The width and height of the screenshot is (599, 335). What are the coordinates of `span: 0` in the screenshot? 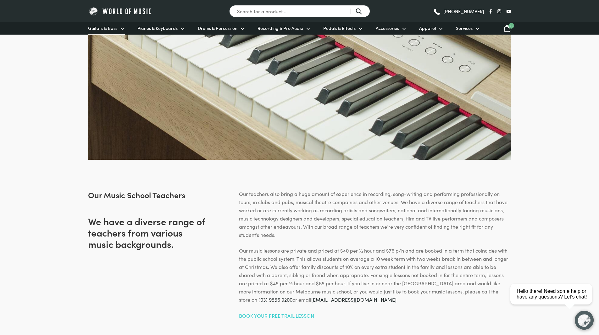 It's located at (511, 26).